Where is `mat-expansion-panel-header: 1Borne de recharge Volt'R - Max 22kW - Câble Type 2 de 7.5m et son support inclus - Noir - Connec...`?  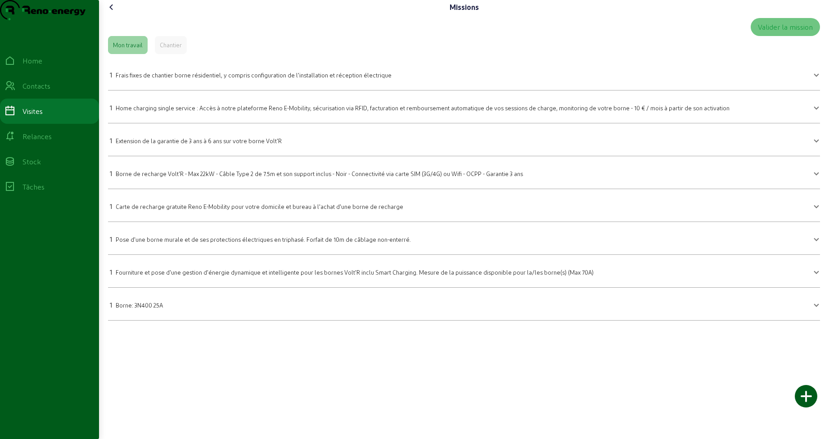
mat-expansion-panel-header: 1Borne de recharge Volt'R - Max 22kW - Câble Type 2 de 7.5m et son support inclus - Noir - Connec... is located at coordinates (464, 172).